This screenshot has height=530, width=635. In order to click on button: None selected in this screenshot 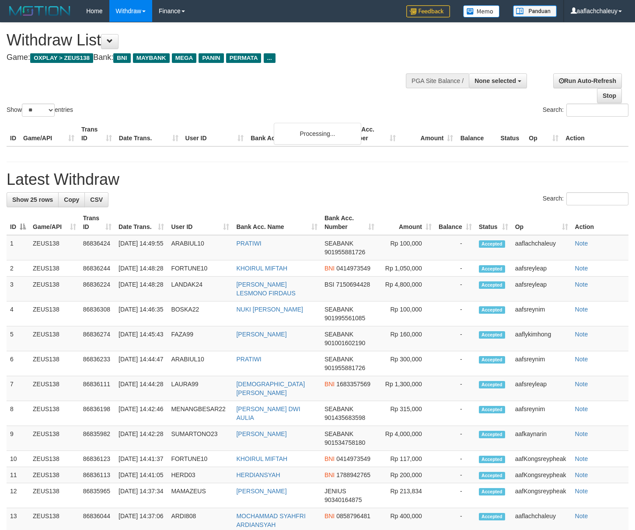, I will do `click(498, 81)`.